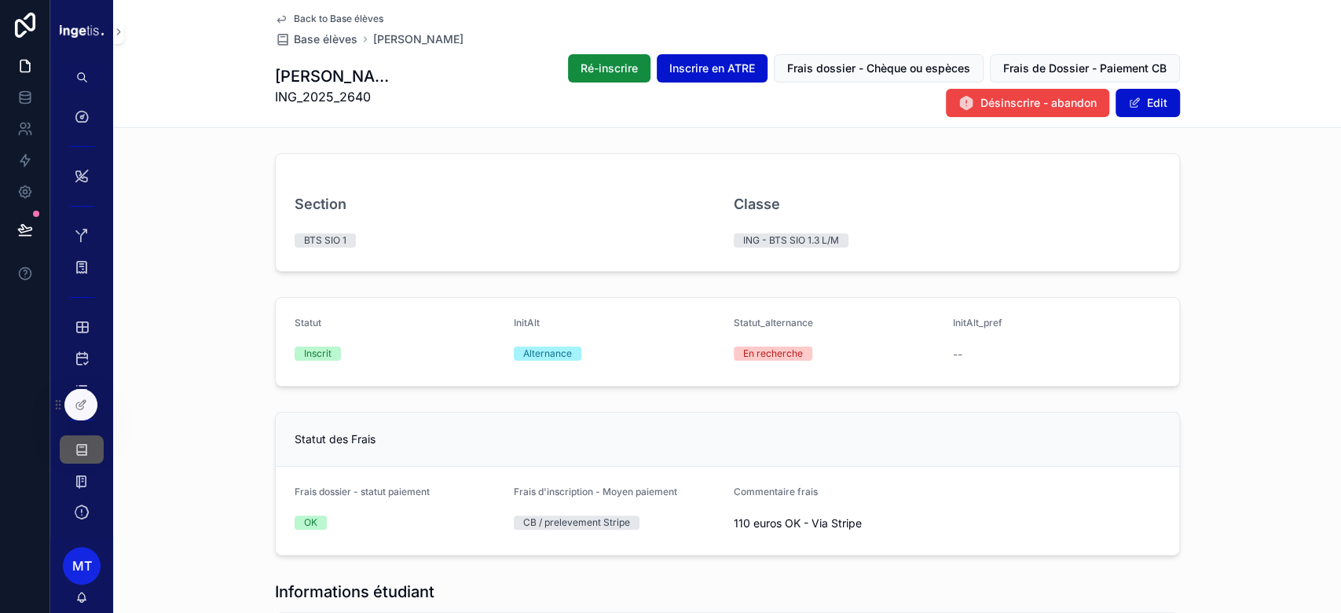  Describe the element at coordinates (310, 523) in the screenshot. I see `div: OK` at that location.